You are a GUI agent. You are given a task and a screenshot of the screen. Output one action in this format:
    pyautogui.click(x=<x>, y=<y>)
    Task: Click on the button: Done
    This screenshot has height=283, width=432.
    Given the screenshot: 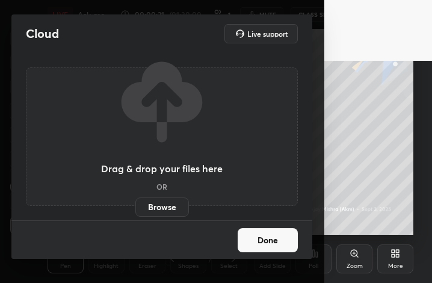 What is the action you would take?
    pyautogui.click(x=268, y=240)
    